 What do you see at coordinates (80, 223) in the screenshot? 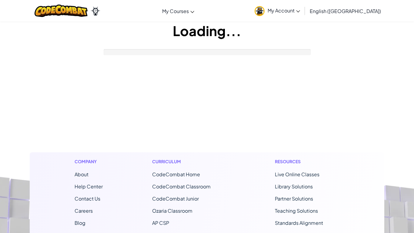
I see `a: Blog` at bounding box center [80, 223].